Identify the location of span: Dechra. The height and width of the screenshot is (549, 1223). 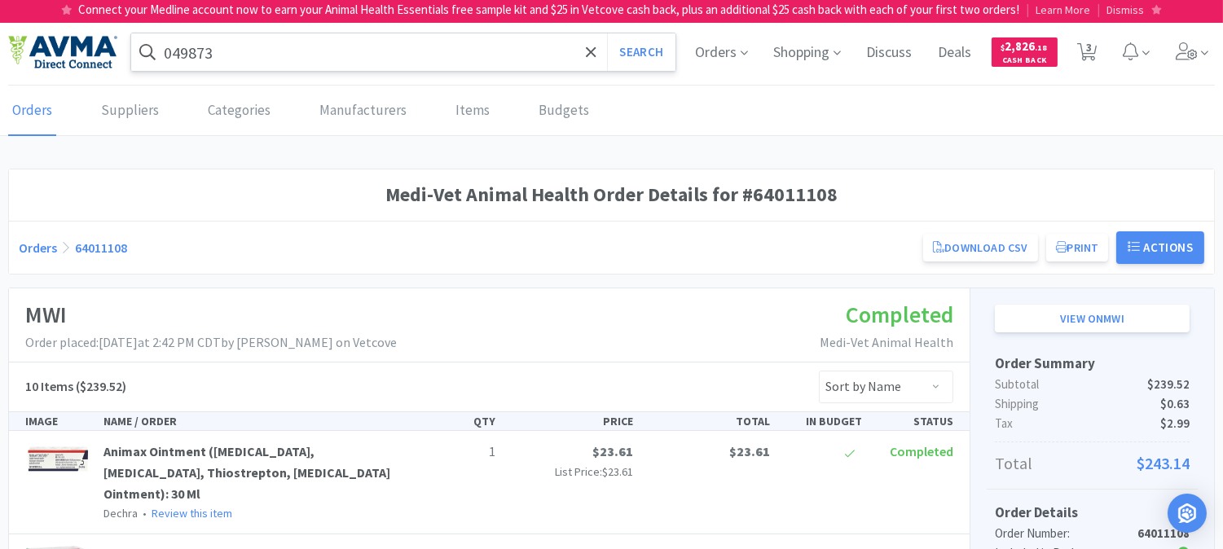
(121, 513).